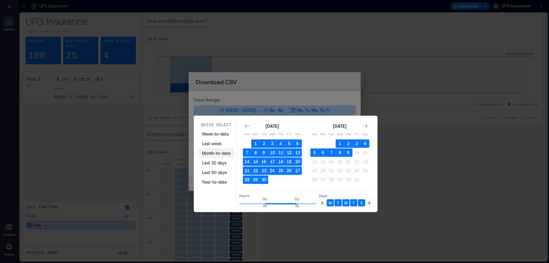 The image size is (549, 263). I want to click on span: 8a, so click(265, 199).